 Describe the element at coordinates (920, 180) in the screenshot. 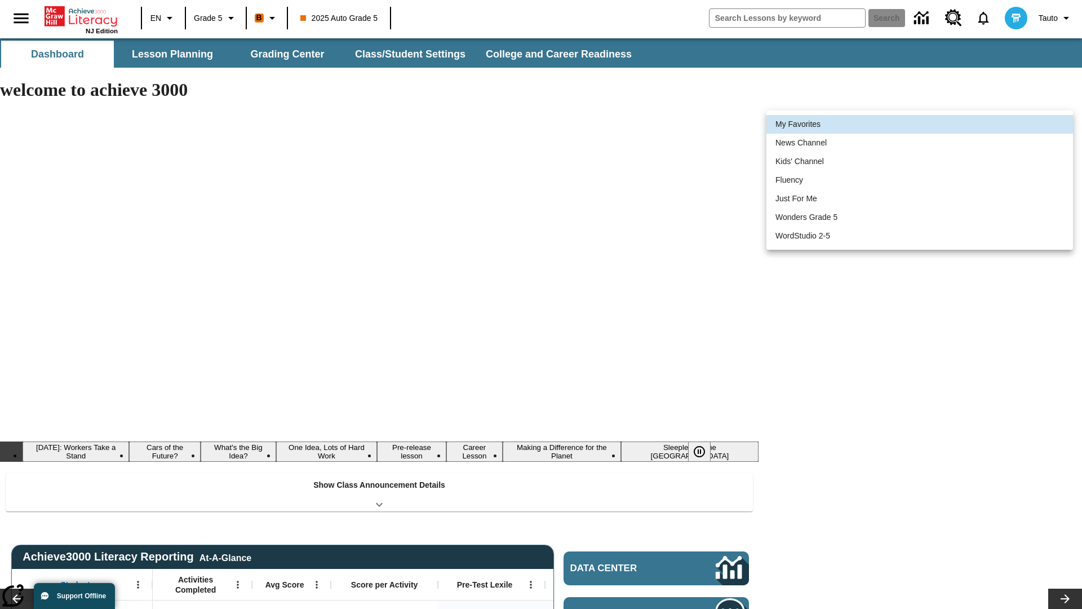

I see `li: Fluency` at that location.